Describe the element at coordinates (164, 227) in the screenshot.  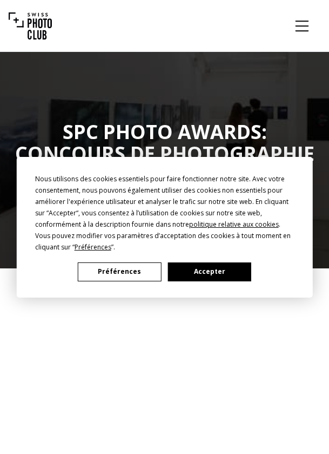
I see `div: Cookie Consent Prompt` at that location.